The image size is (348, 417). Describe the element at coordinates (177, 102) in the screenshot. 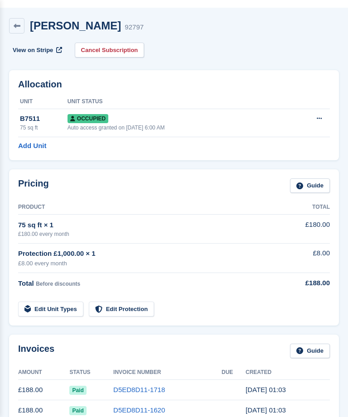

I see `th: Unit Status` at that location.